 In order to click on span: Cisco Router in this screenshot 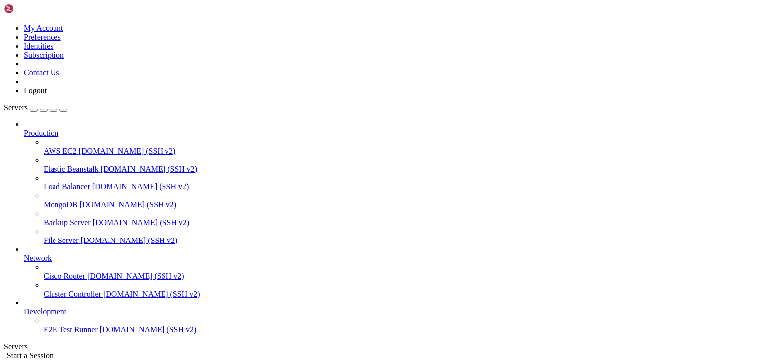, I will do `click(64, 276)`.